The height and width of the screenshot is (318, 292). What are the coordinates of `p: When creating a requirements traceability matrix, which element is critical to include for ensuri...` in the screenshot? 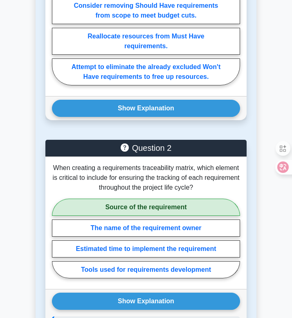 It's located at (146, 178).